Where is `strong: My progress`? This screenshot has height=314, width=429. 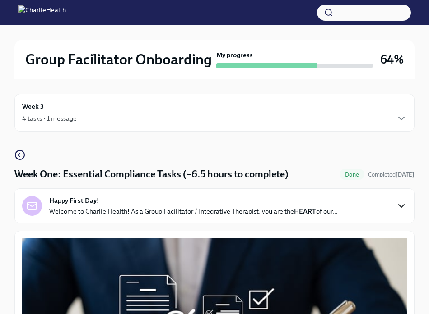 strong: My progress is located at coordinates (234, 55).